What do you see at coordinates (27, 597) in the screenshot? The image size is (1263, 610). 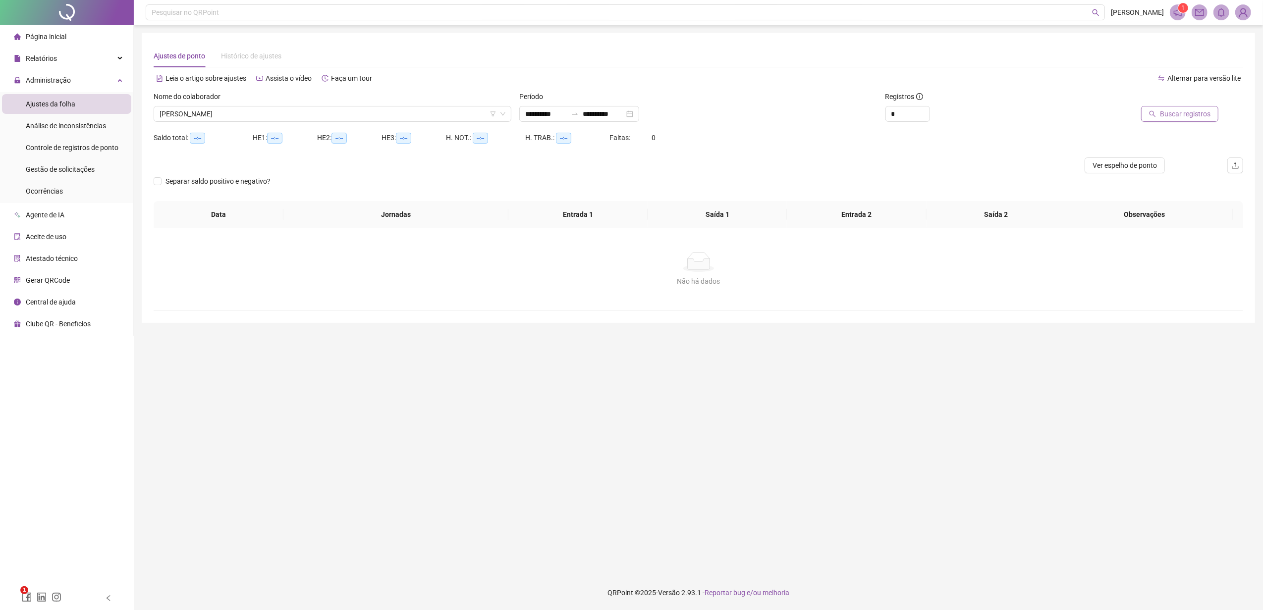 I see `span: facebook` at bounding box center [27, 597].